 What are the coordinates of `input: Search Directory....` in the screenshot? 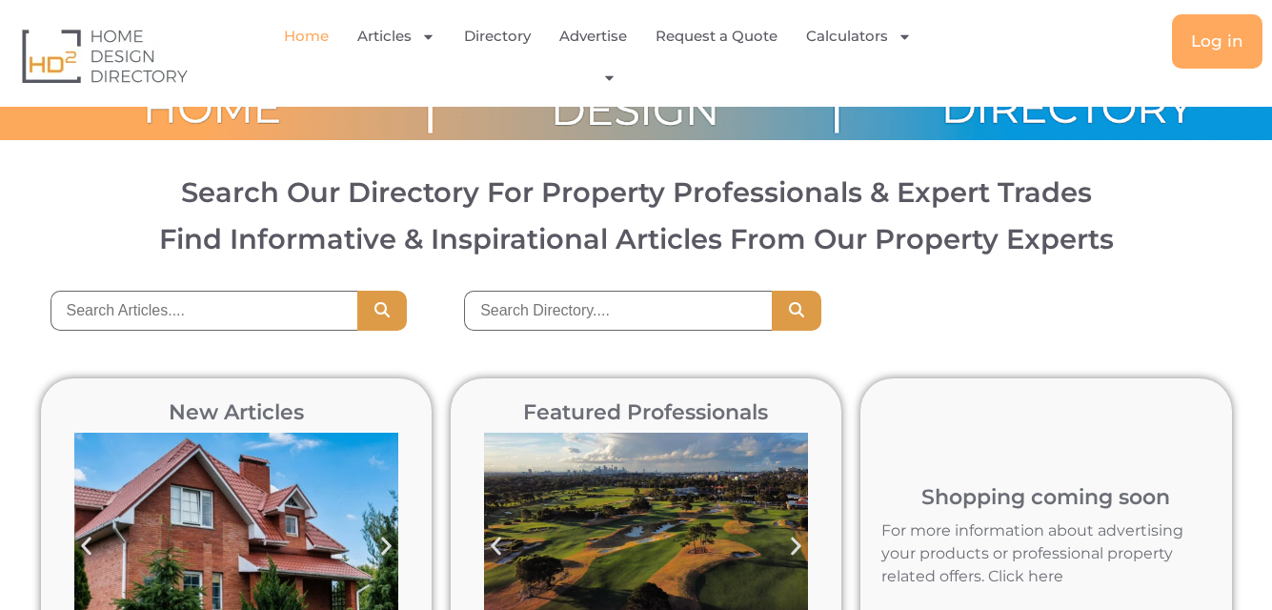 It's located at (617, 311).